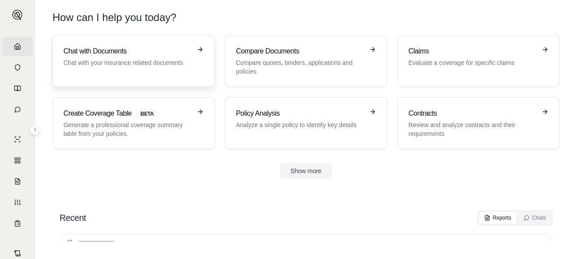  Describe the element at coordinates (18, 160) in the screenshot. I see `a: Policy Comparisons` at that location.